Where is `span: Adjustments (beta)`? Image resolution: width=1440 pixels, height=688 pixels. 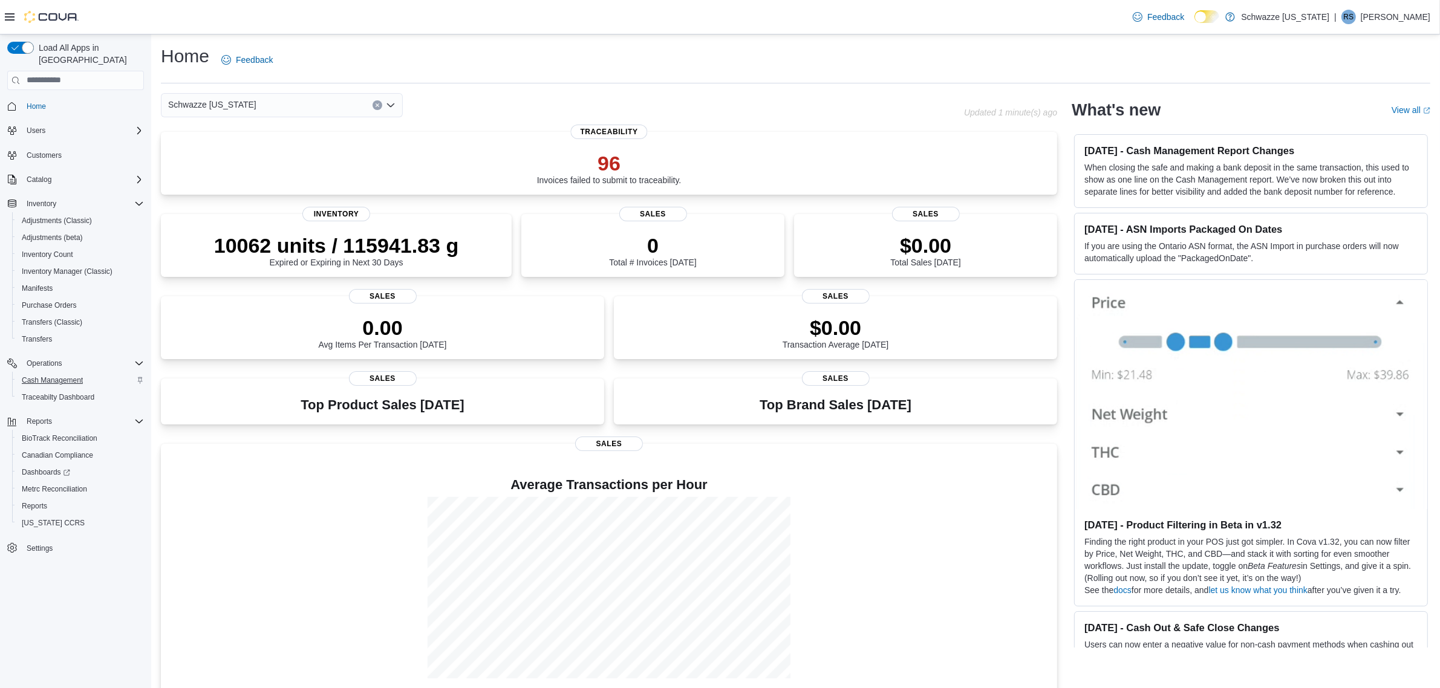
span: Adjustments (beta) is located at coordinates (52, 238).